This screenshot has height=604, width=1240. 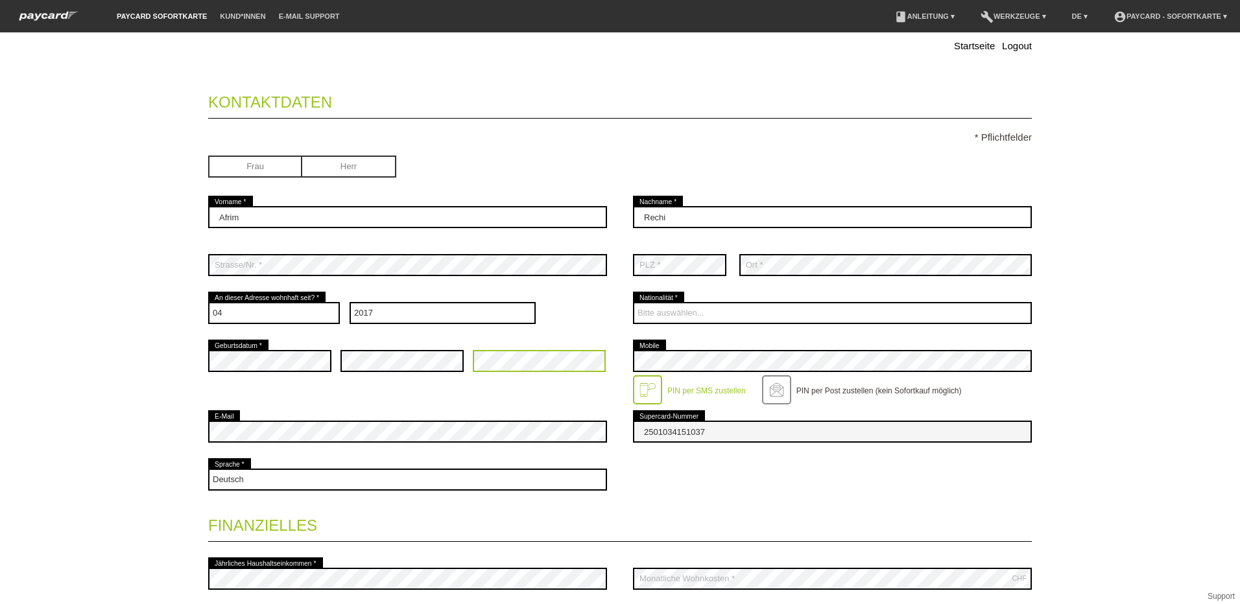 I want to click on label: PIN per SMS zustellen, so click(x=706, y=391).